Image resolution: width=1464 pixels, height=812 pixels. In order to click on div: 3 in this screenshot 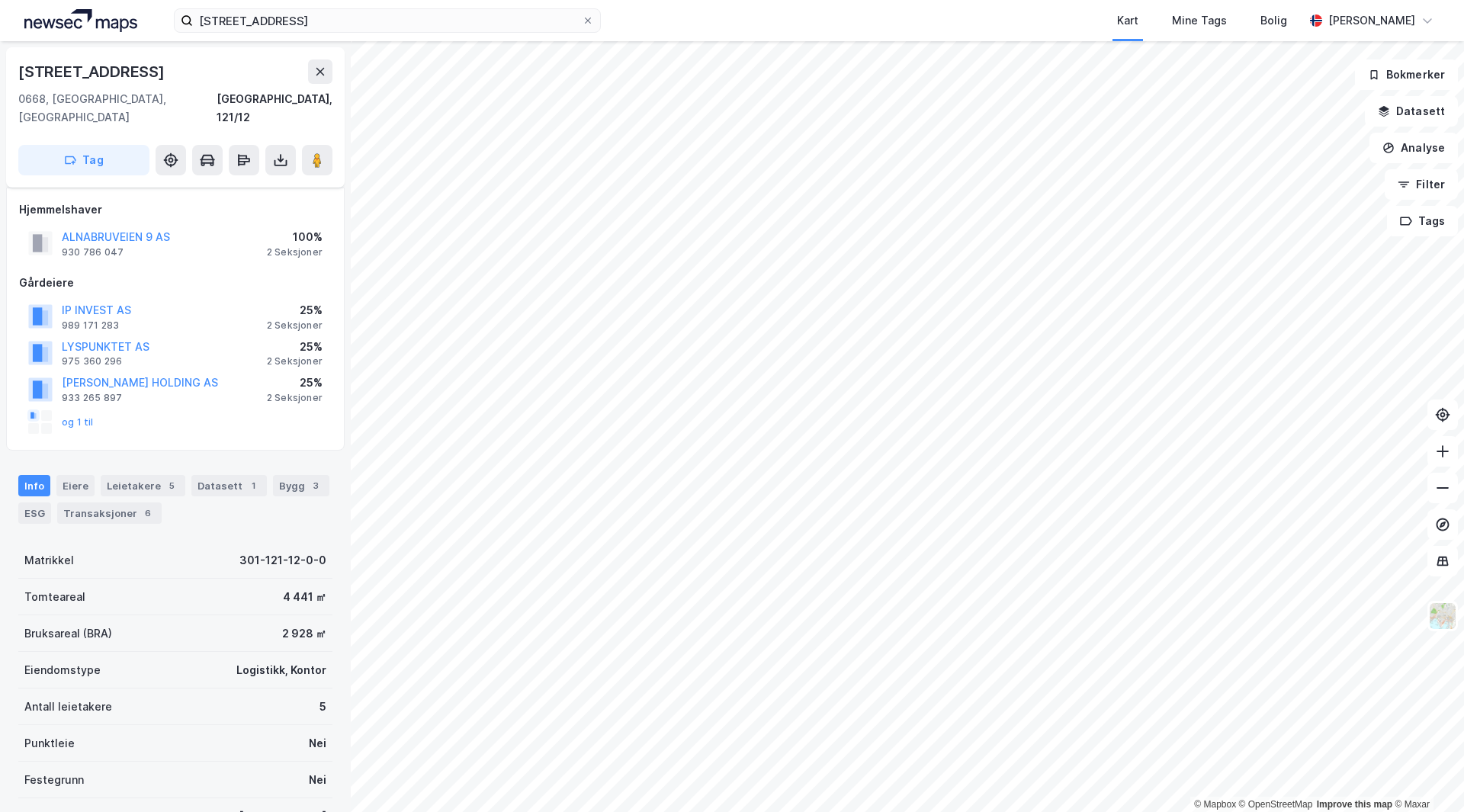, I will do `click(315, 485)`.